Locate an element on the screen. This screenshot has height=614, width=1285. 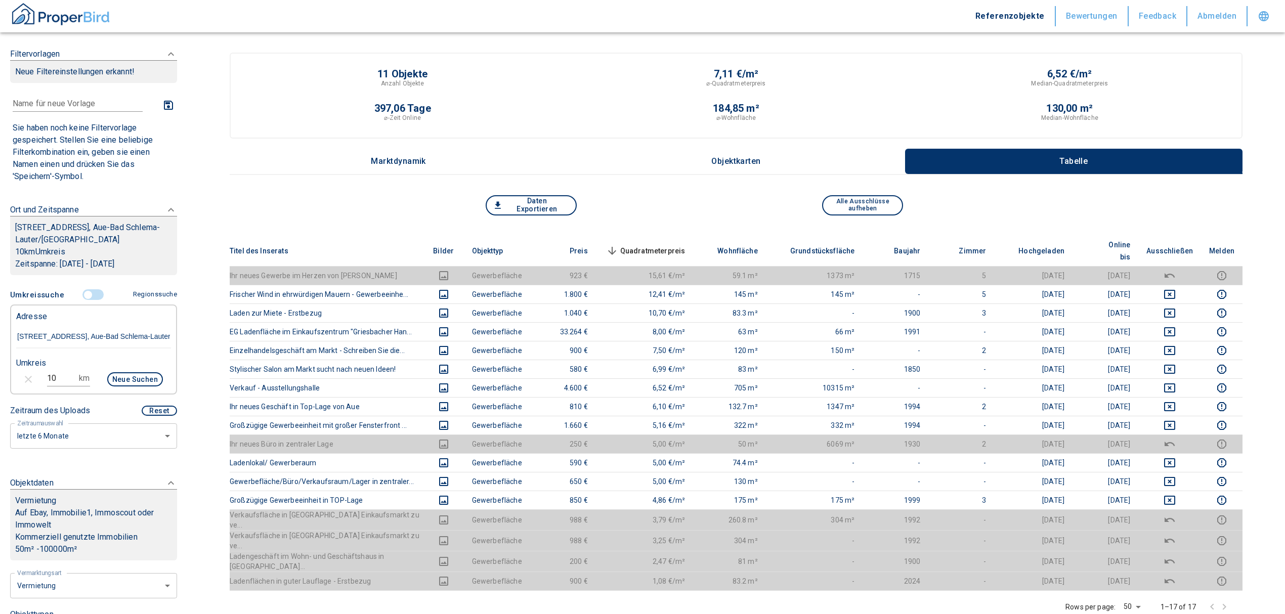
td: 3 is located at coordinates (961, 500).